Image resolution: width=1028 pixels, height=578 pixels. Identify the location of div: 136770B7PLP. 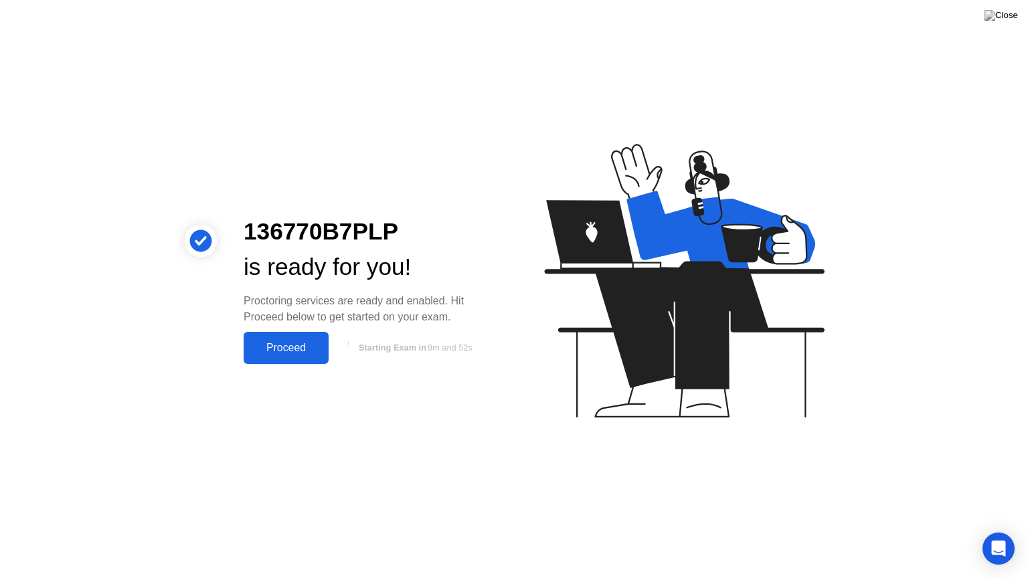
(368, 232).